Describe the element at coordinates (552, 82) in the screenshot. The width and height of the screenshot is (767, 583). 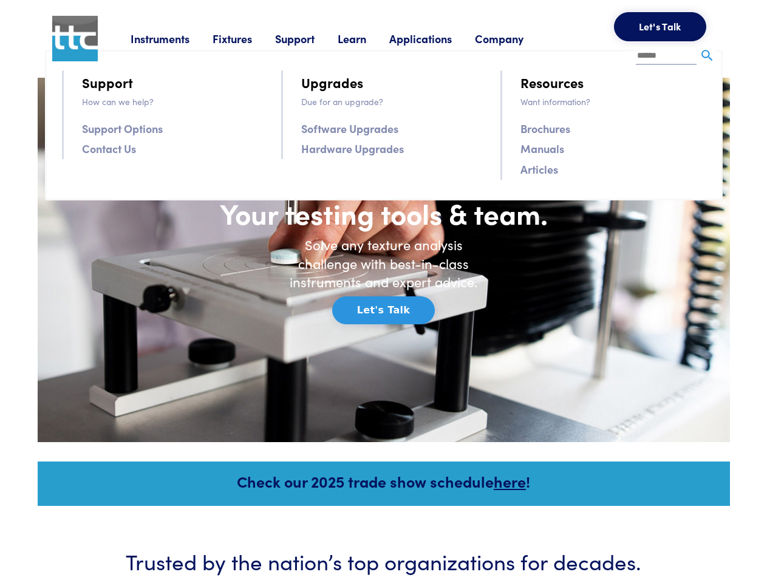
I see `a: Resources` at that location.